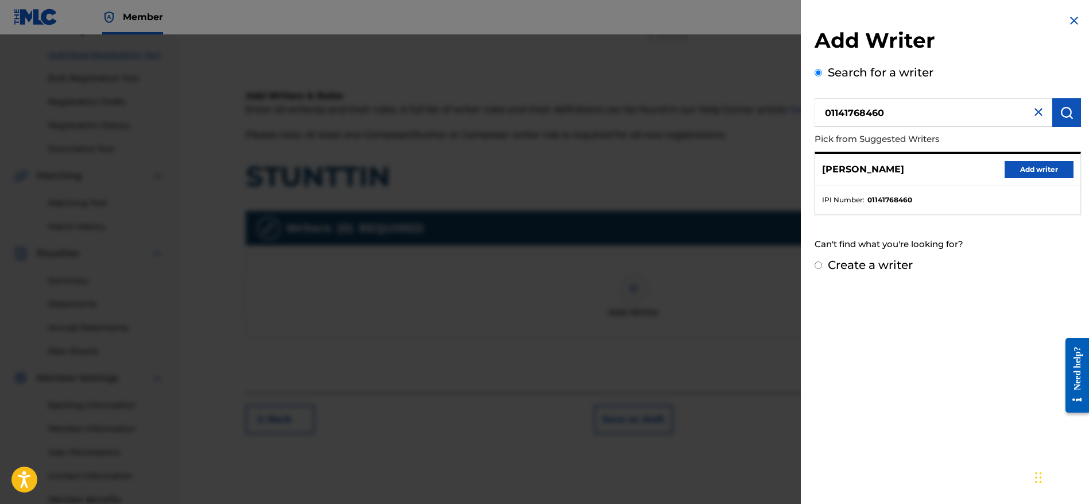 This screenshot has width=1089, height=504. I want to click on span: Member, so click(143, 17).